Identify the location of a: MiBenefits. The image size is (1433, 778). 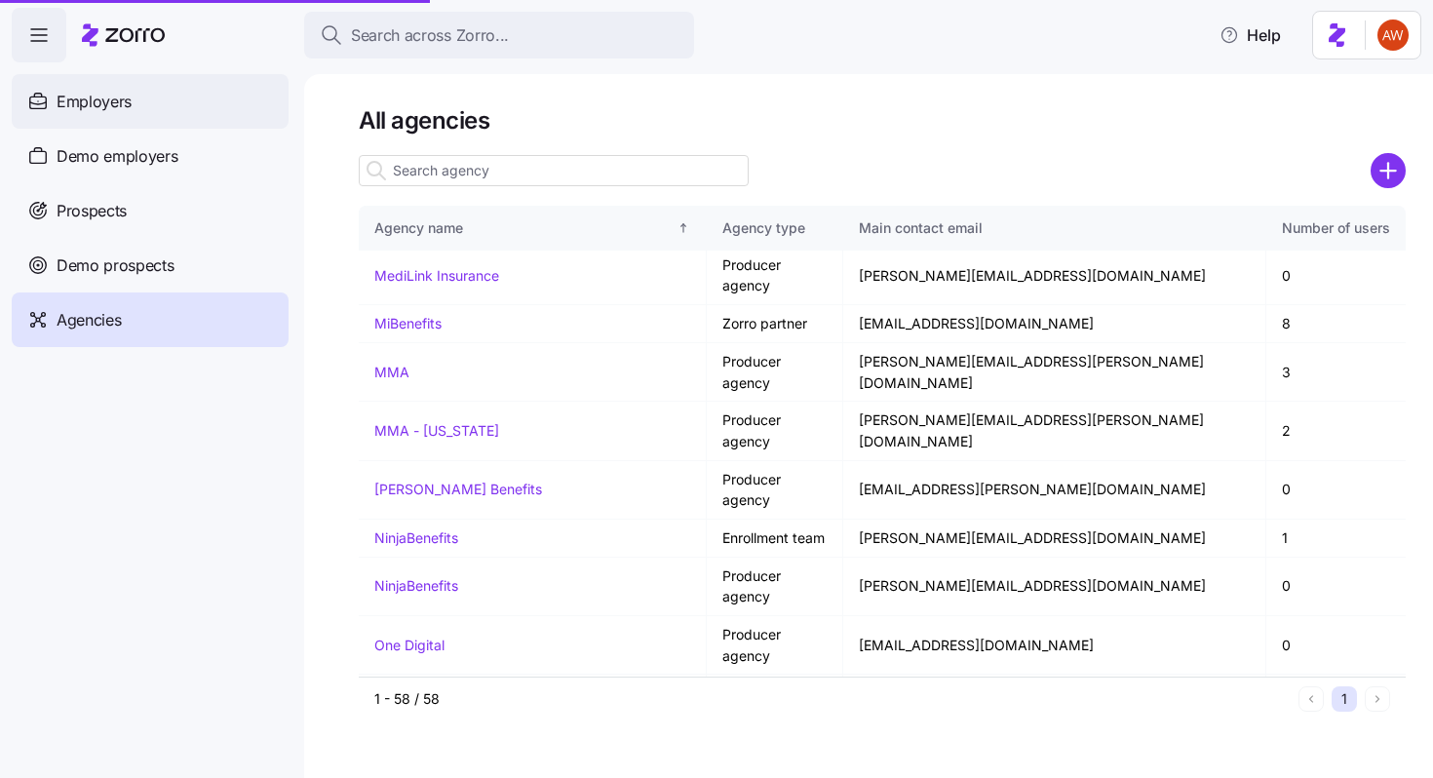
(408, 323).